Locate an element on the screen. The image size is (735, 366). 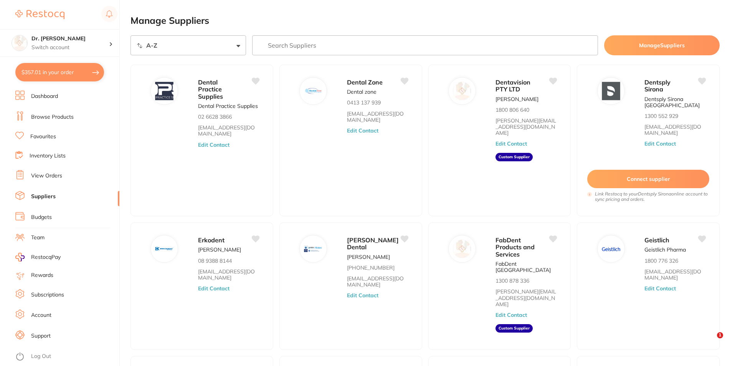
a: Log Out is located at coordinates (41, 356).